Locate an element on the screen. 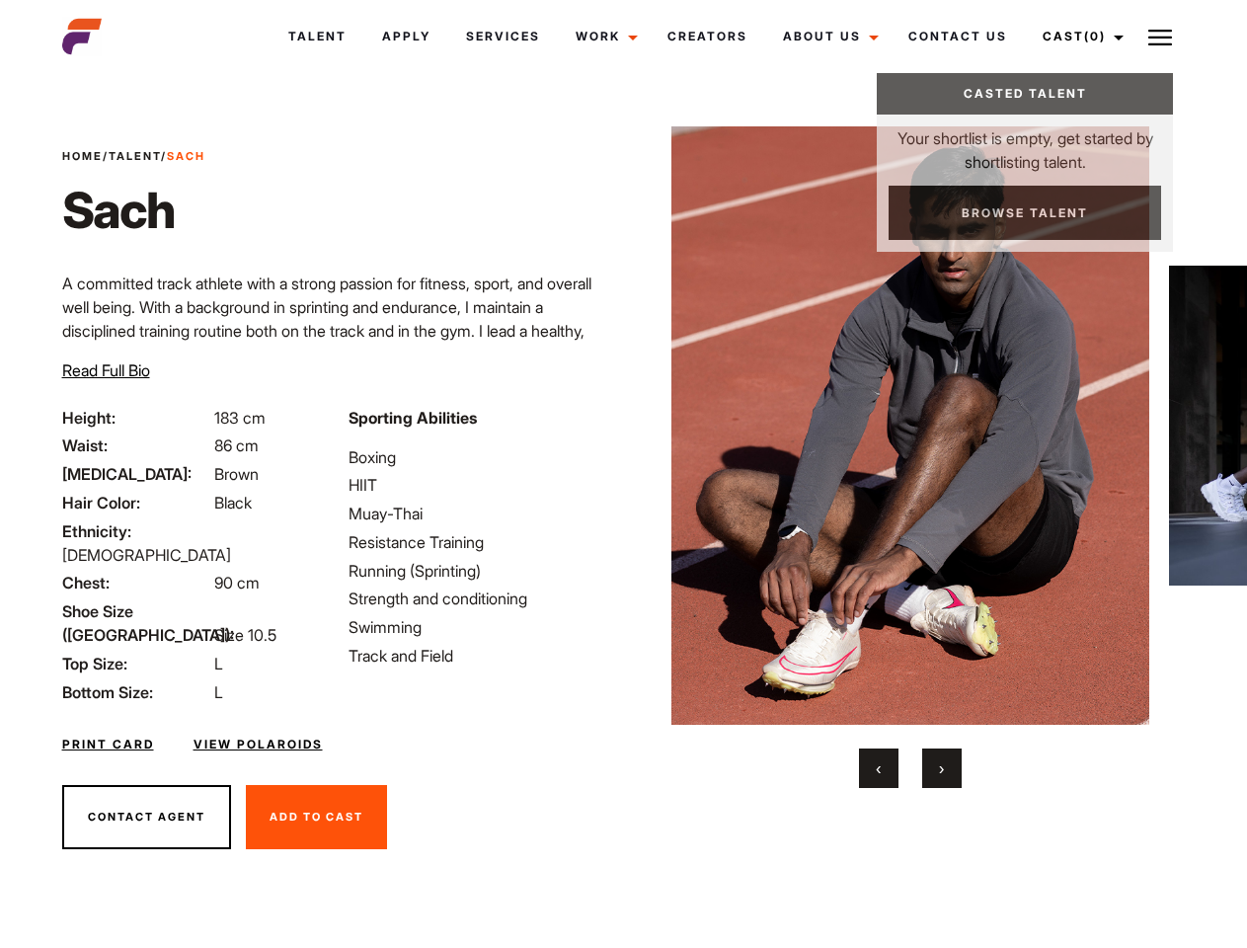 The width and height of the screenshot is (1247, 948). span: 183 cm is located at coordinates (240, 418).